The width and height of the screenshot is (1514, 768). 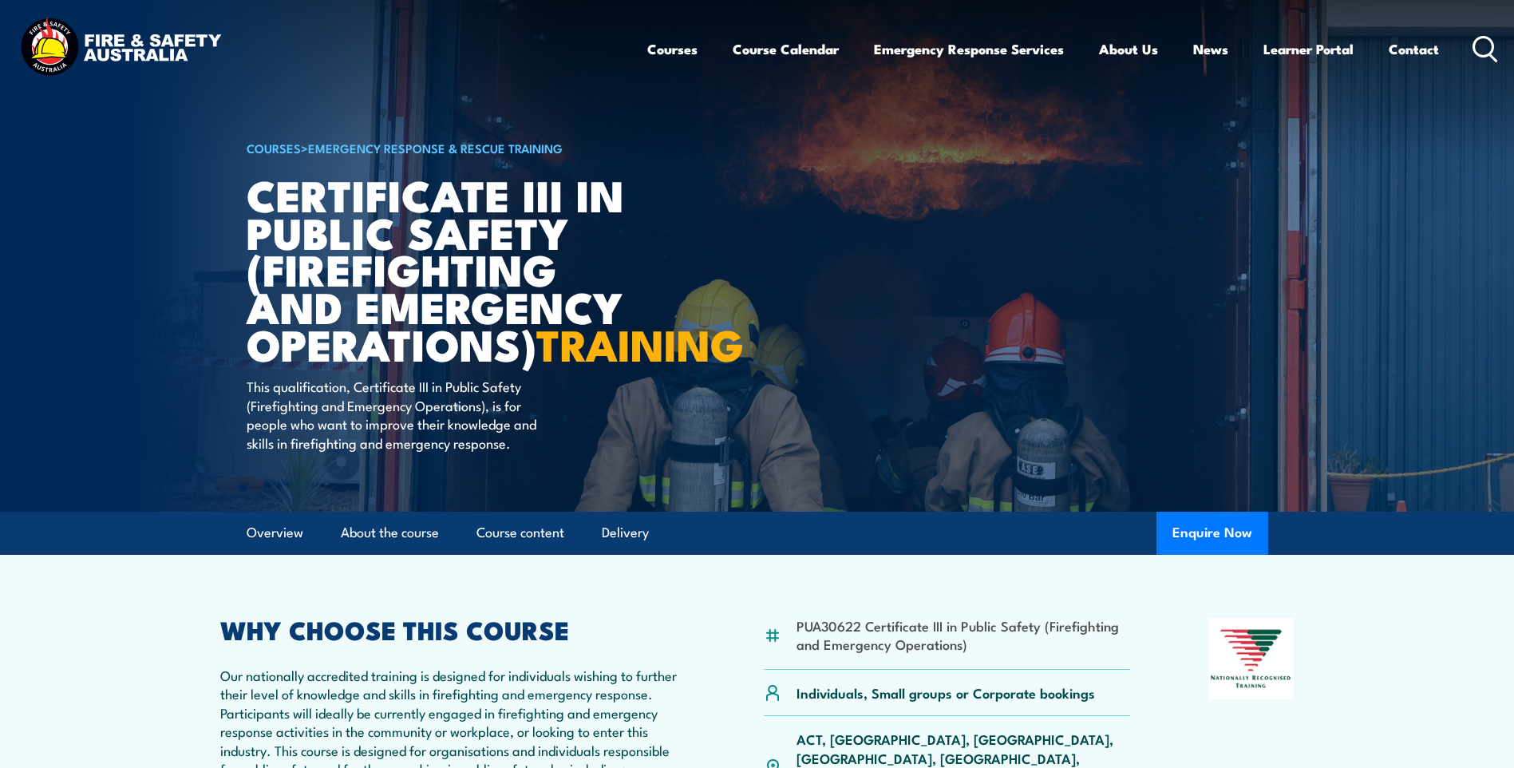 I want to click on a: Course content, so click(x=520, y=532).